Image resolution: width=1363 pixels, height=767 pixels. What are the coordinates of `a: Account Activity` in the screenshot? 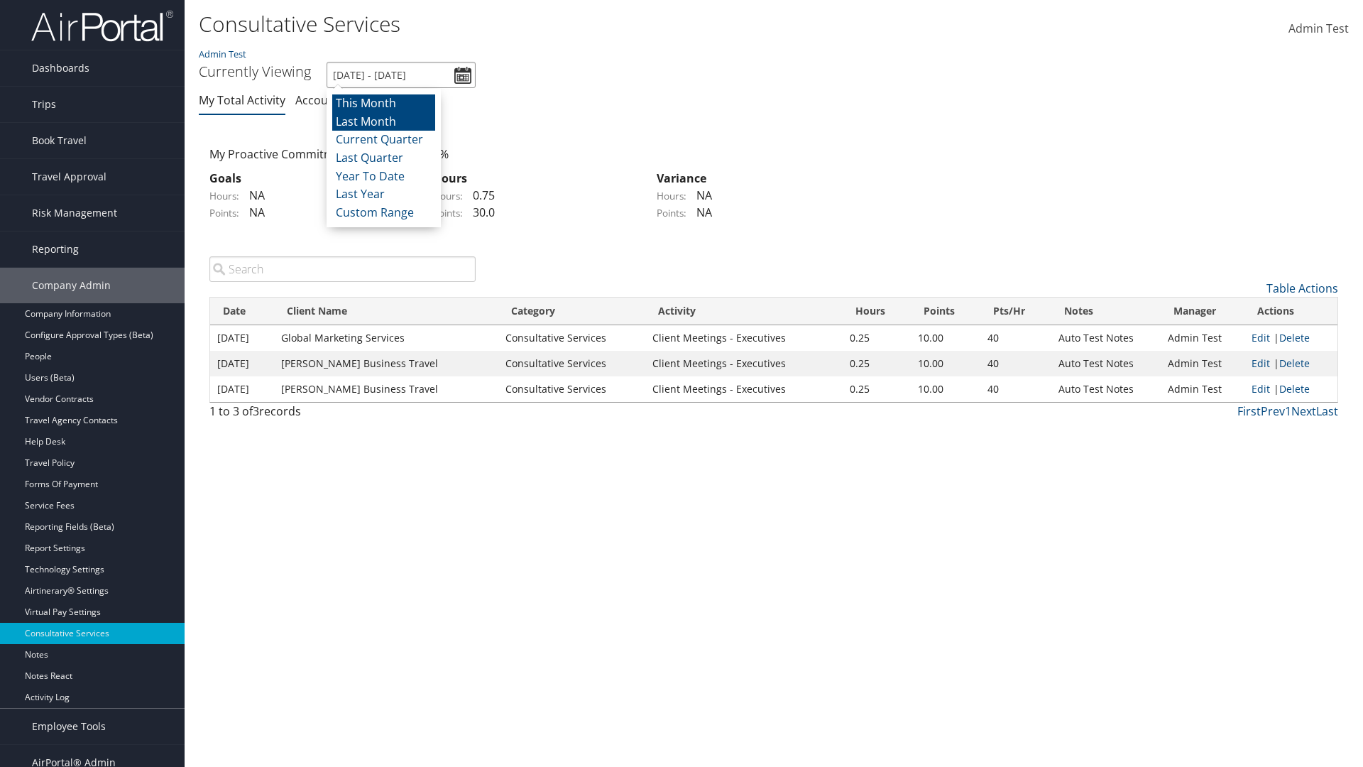 It's located at (338, 100).